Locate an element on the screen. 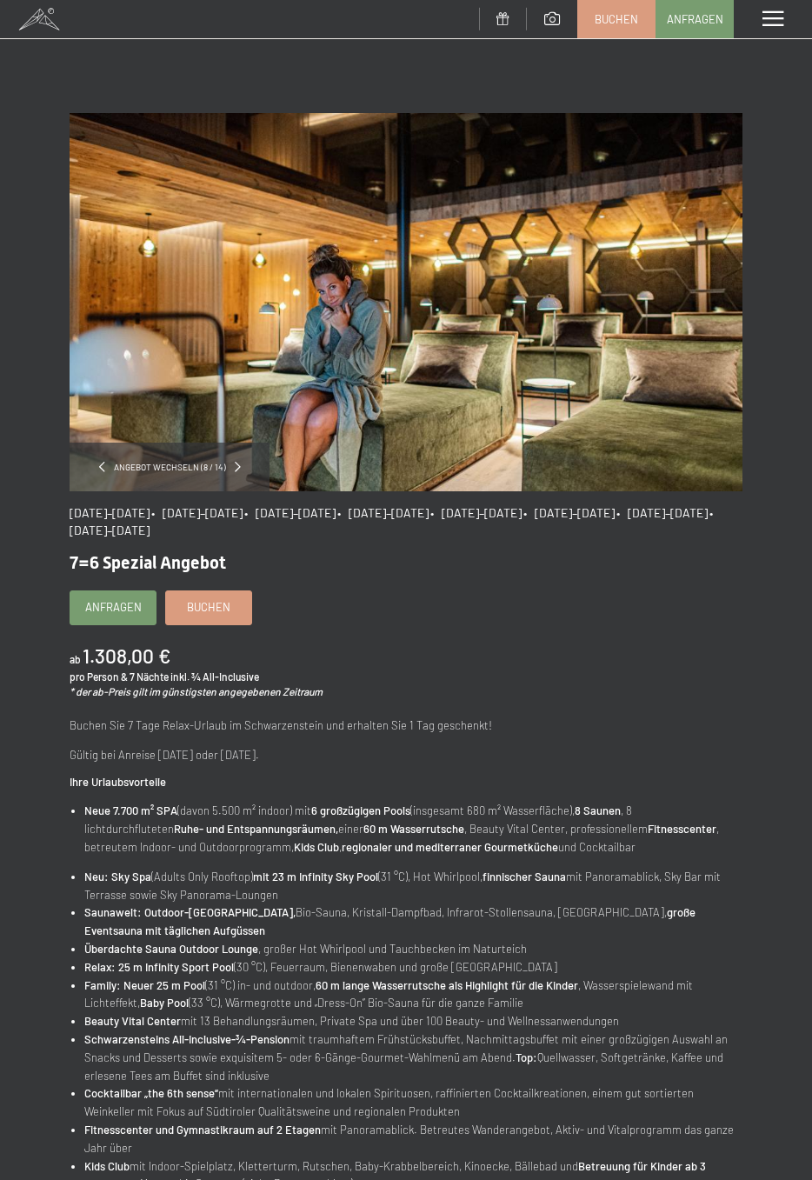 Image resolution: width=812 pixels, height=1180 pixels. strong: Neue 7.700 m² SPA is located at coordinates (130, 811).